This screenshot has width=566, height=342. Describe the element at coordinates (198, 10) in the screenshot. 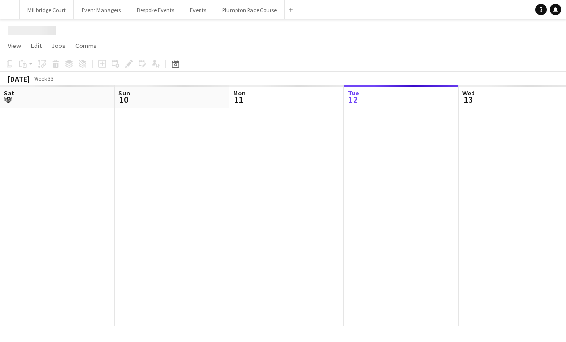

I see `button: Events` at that location.